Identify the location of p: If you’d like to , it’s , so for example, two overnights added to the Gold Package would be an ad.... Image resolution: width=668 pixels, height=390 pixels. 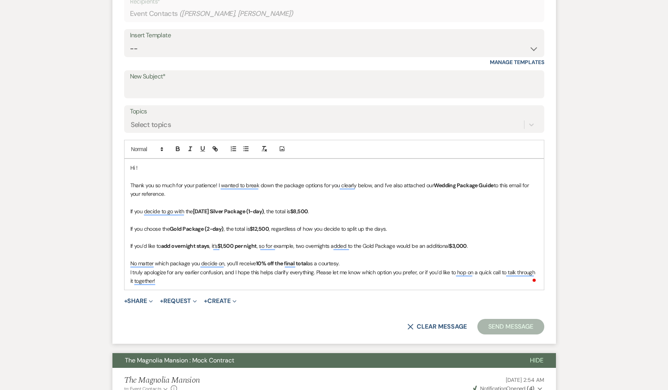
(334, 246).